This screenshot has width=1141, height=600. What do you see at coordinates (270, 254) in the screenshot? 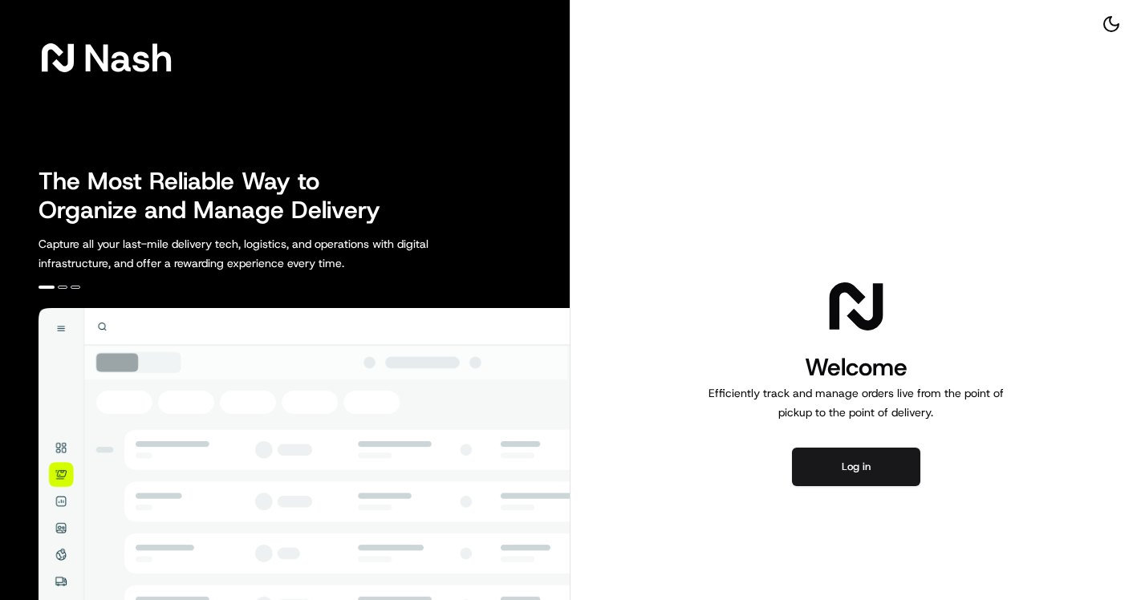
I see `p: Capture all your last-mile delivery tech, logistics, and operations with digital infrastructure, ...` at bounding box center [270, 254].